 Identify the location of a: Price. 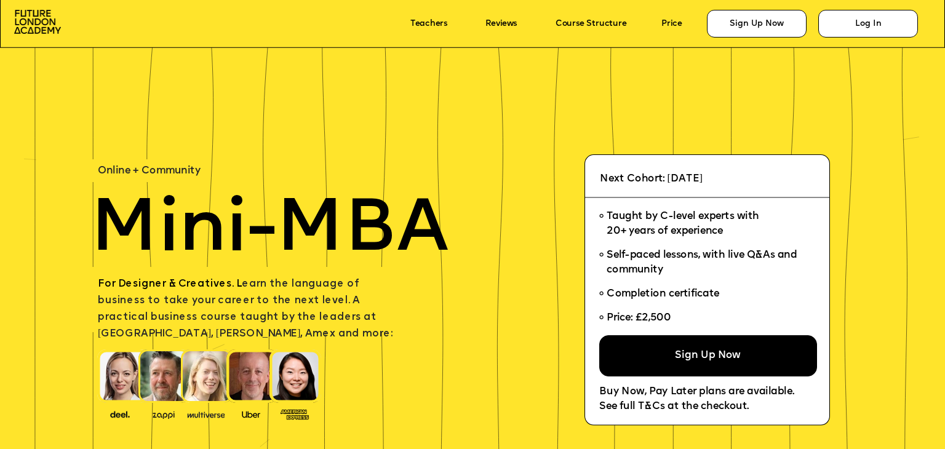
(671, 23).